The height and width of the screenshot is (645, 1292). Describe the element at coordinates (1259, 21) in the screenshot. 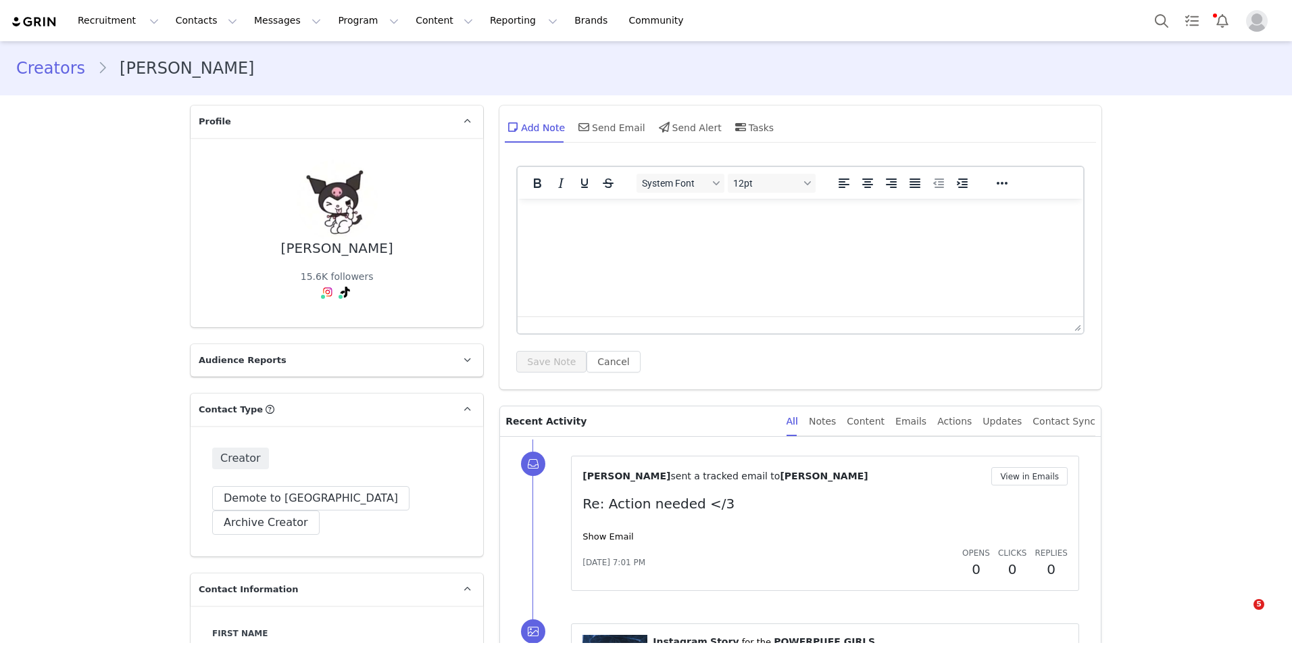

I see `button: Profile` at that location.